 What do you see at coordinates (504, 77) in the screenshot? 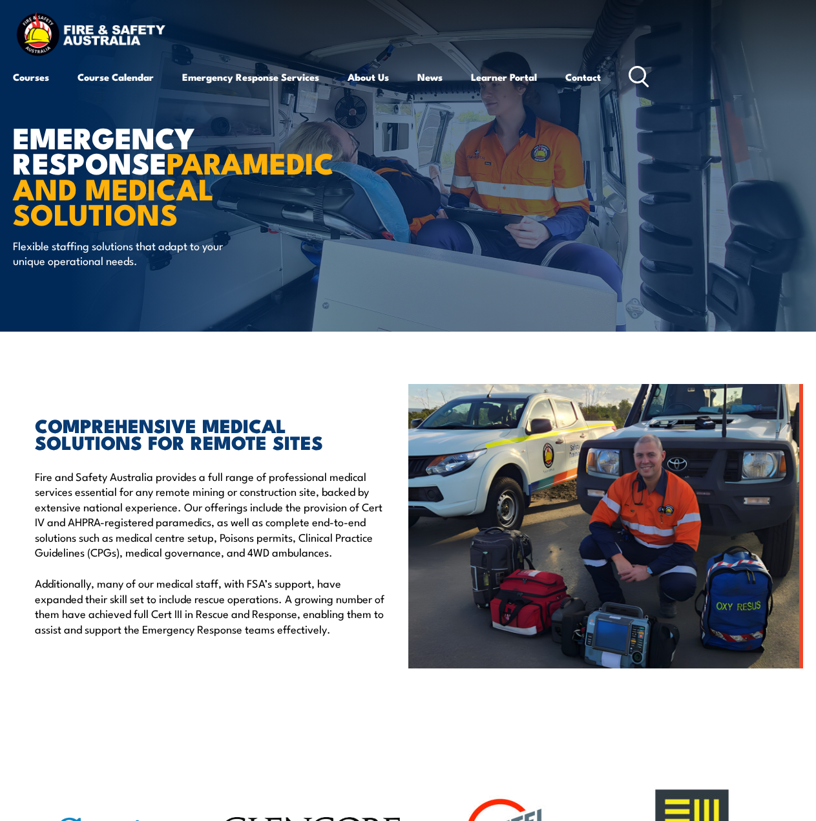
I see `a: Learner Portal` at bounding box center [504, 77].